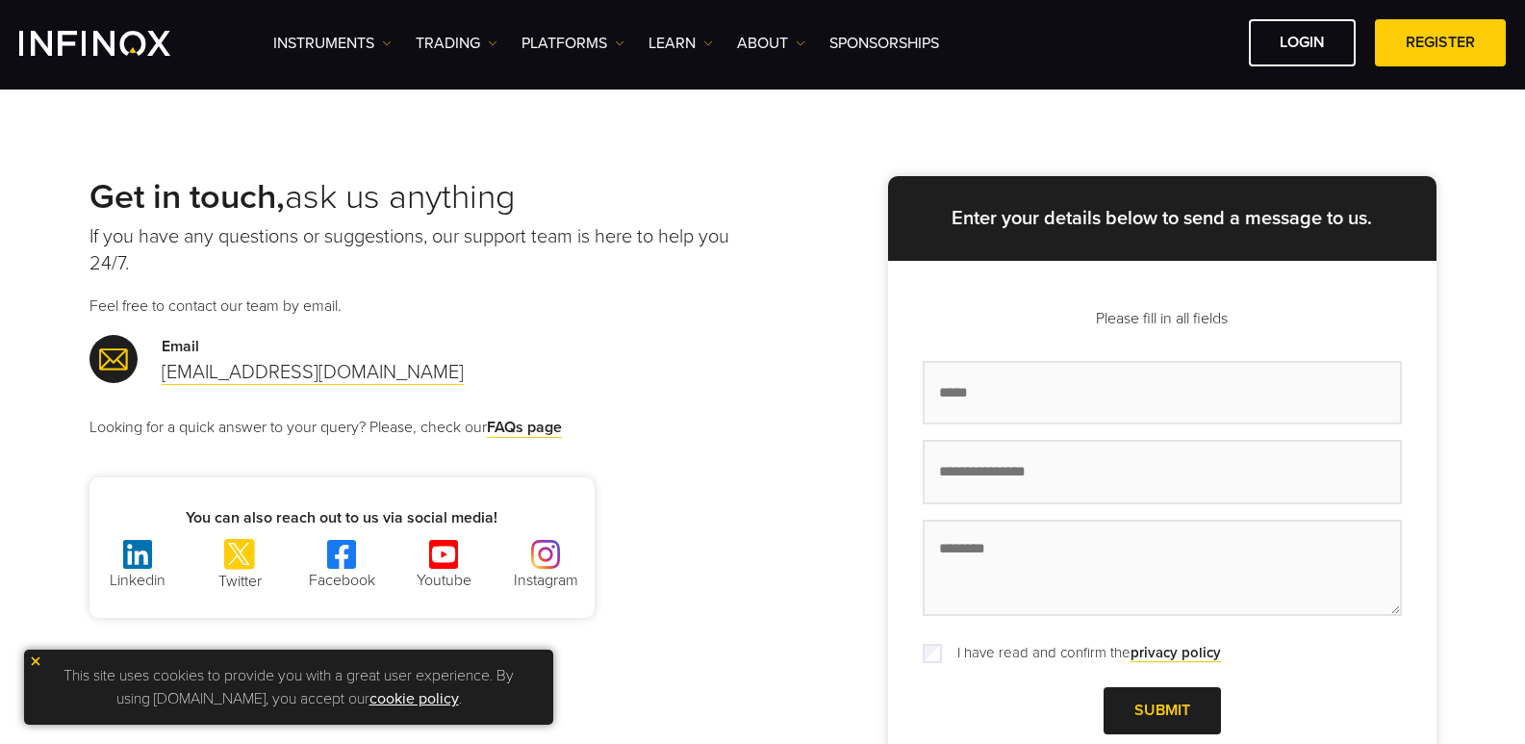 The image size is (1525, 744). Describe the element at coordinates (456, 43) in the screenshot. I see `a: TRADING` at that location.